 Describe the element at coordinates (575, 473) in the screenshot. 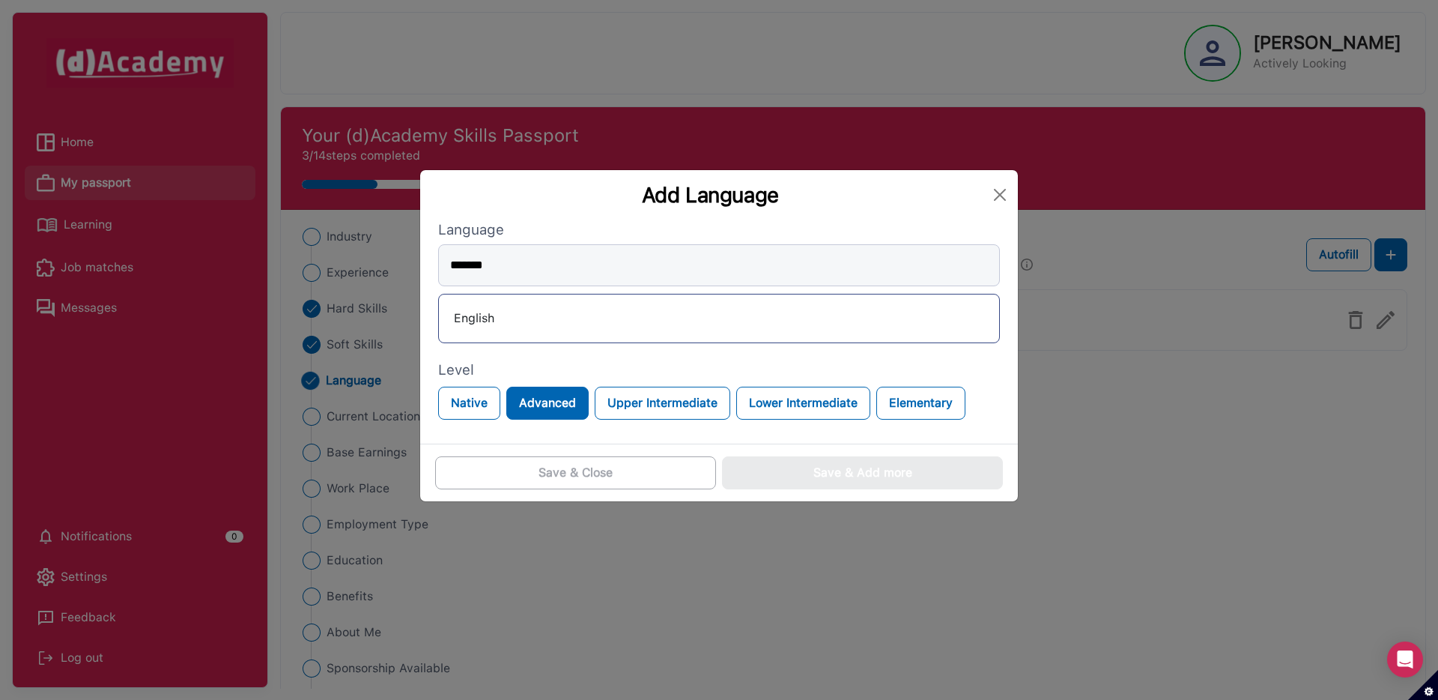

I see `button: Save & Close` at that location.